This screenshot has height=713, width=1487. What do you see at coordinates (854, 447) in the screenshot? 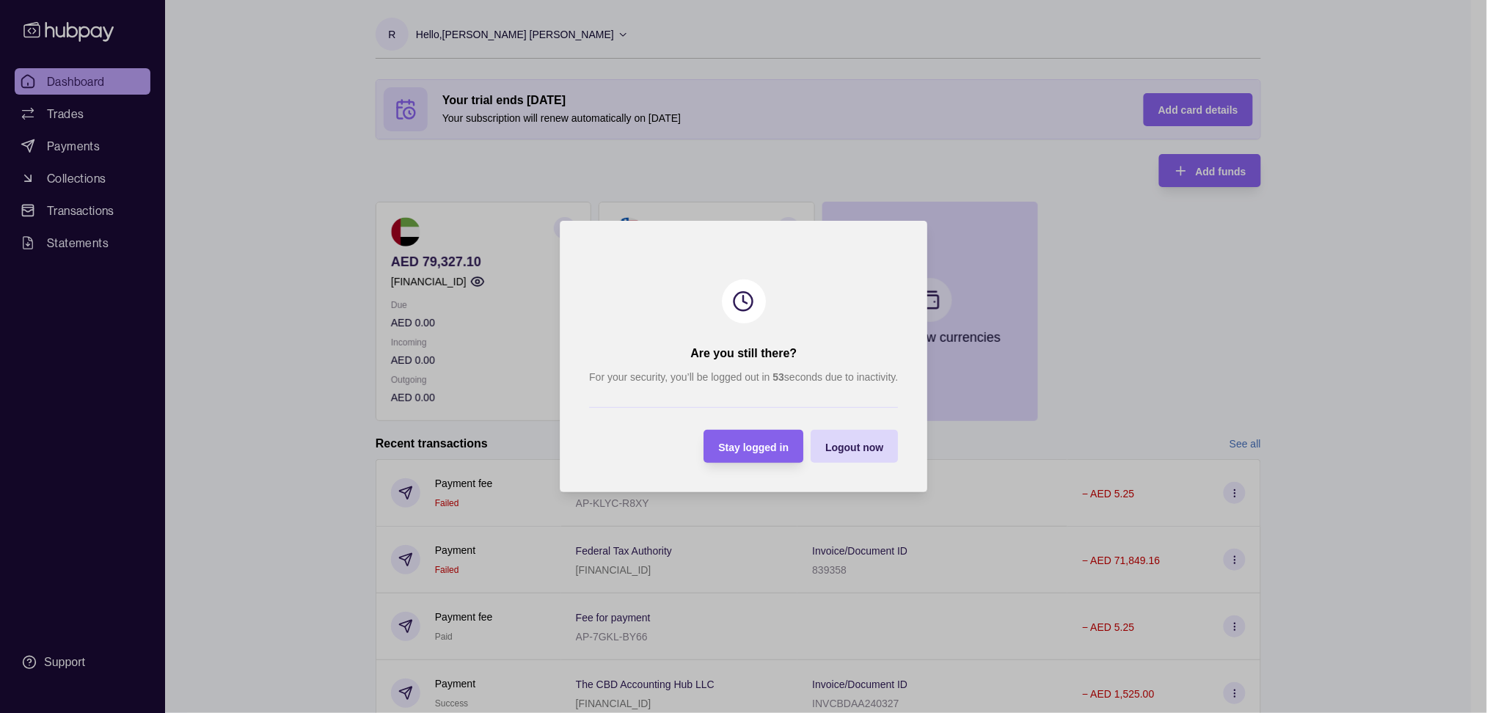
I see `span: Logout now` at bounding box center [854, 447].